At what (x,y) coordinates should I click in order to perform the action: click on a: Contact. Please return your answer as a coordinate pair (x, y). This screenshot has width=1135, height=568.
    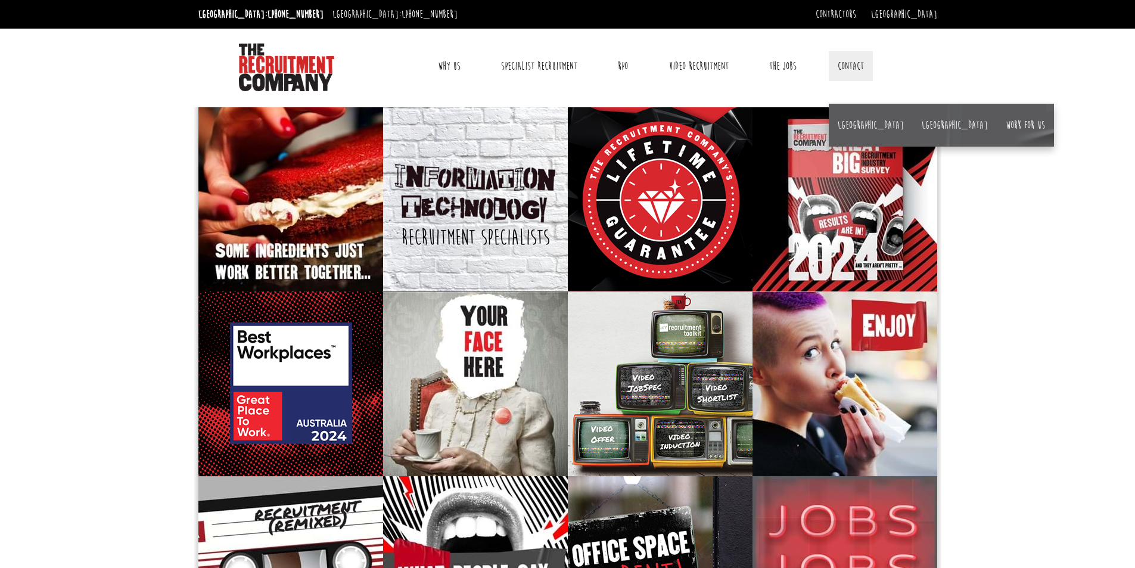
    Looking at the image, I should click on (851, 66).